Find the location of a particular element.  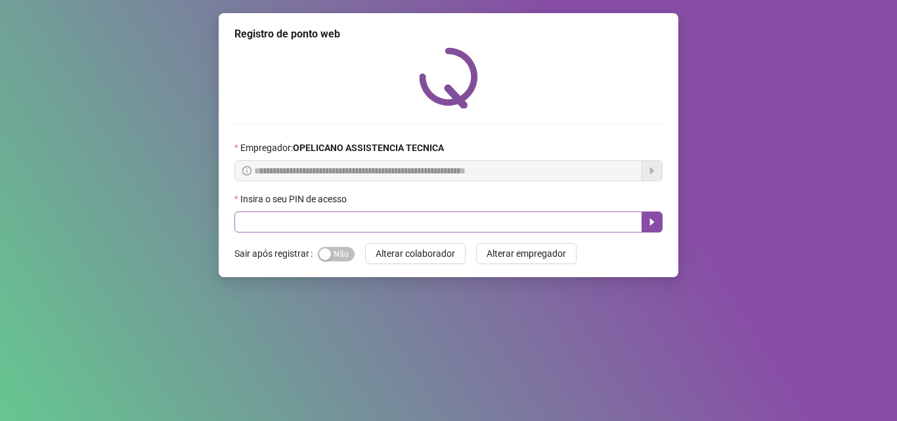

span: info-circle is located at coordinates (247, 171).